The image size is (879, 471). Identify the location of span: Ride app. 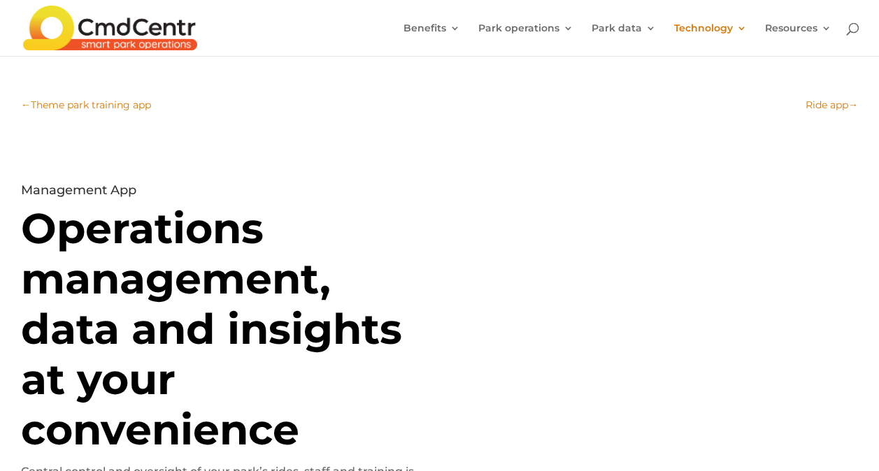
(827, 105).